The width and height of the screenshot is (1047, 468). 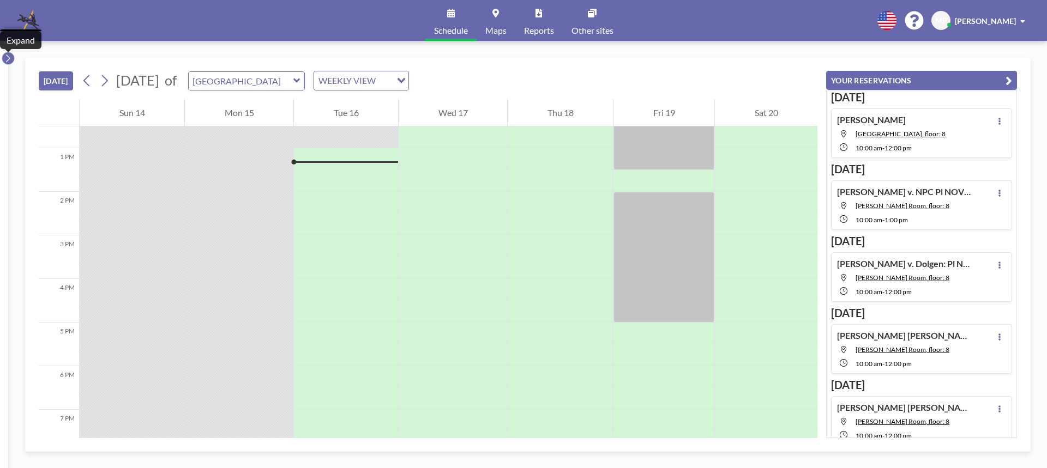 I want to click on input: Search for option, so click(x=384, y=81).